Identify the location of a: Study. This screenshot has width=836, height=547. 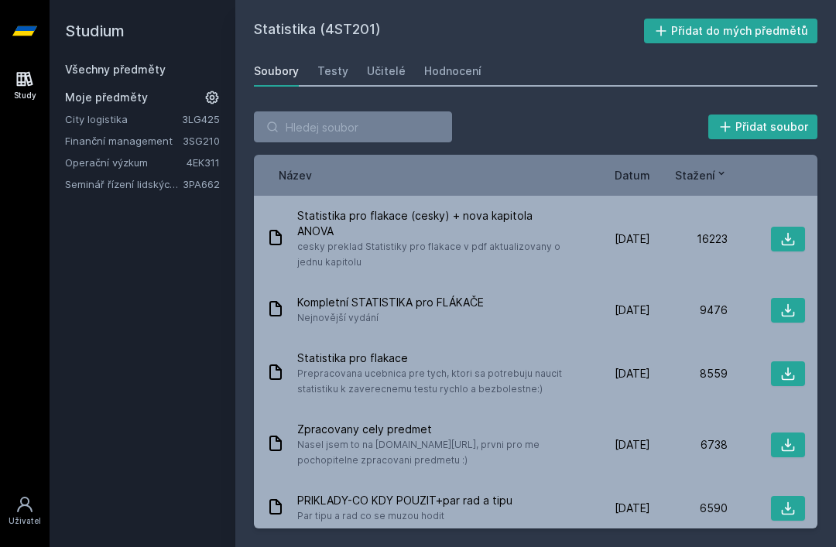
(25, 85).